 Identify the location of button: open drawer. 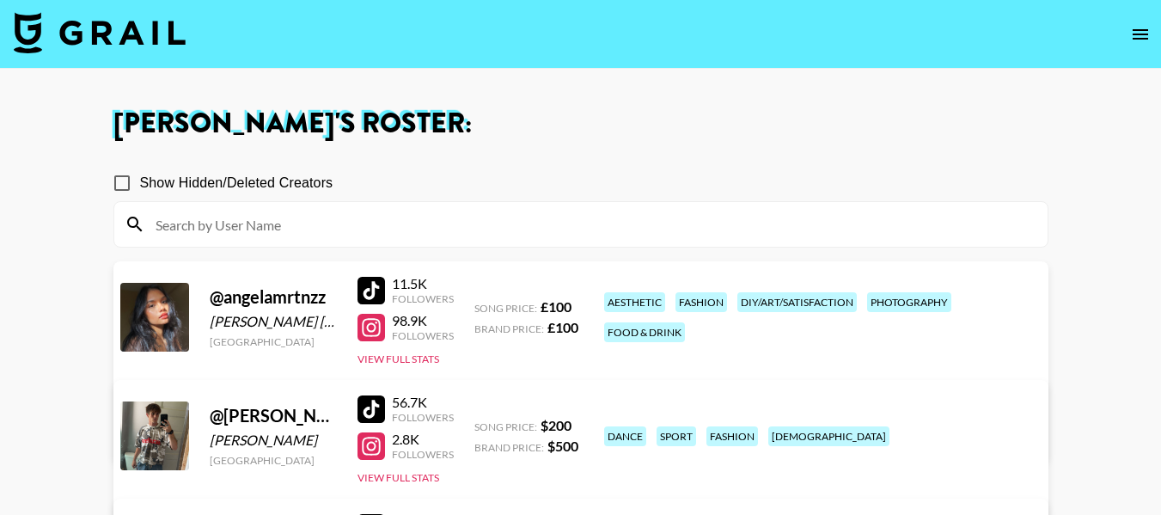
(1140, 34).